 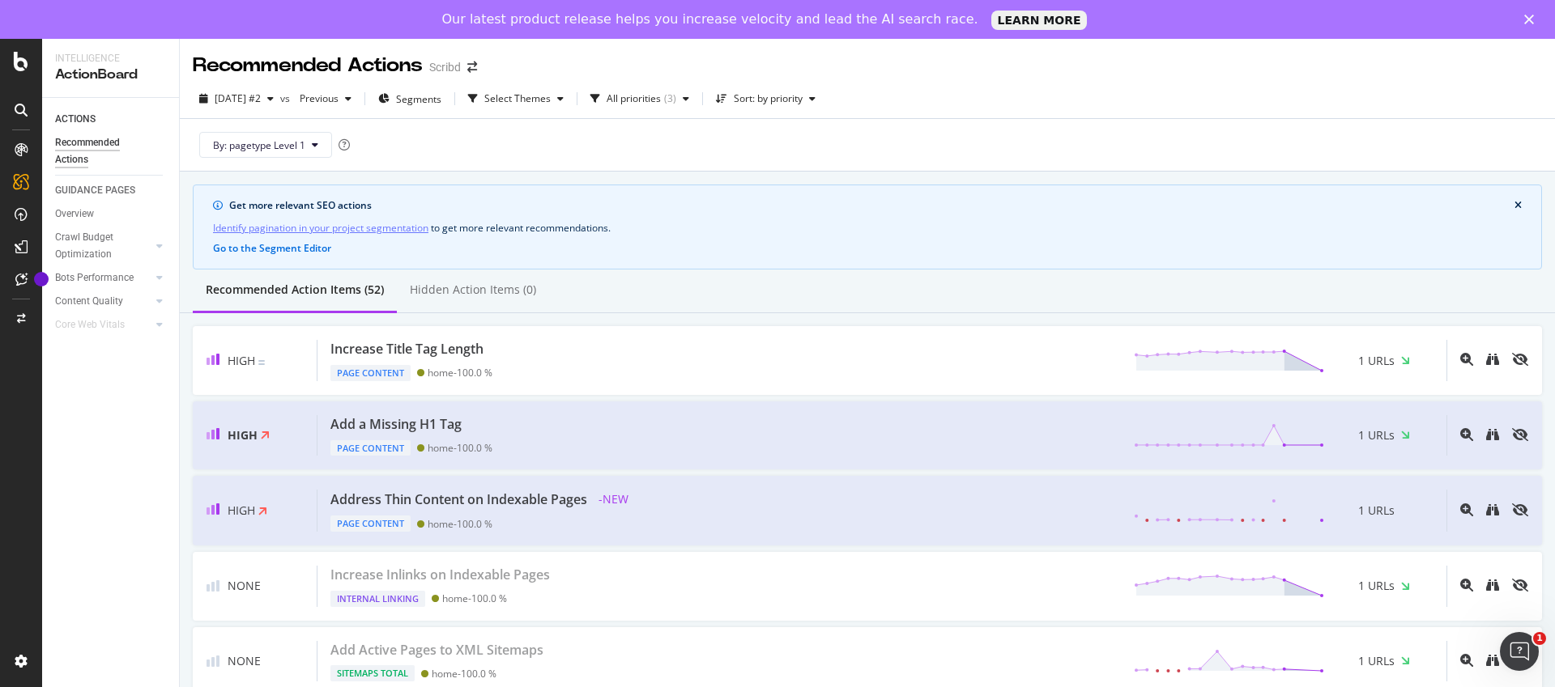 What do you see at coordinates (287, 98) in the screenshot?
I see `span: vs` at bounding box center [287, 98].